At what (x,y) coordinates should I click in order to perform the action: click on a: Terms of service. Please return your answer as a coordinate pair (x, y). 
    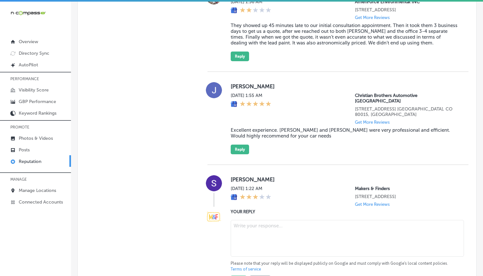
    Looking at the image, I should click on (246, 269).